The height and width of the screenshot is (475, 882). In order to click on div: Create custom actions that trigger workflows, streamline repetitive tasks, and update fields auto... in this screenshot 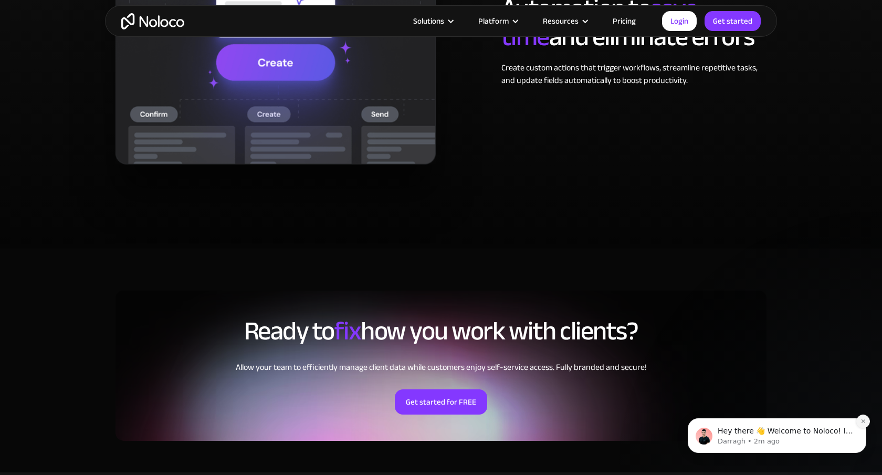, I will do `click(634, 74)`.